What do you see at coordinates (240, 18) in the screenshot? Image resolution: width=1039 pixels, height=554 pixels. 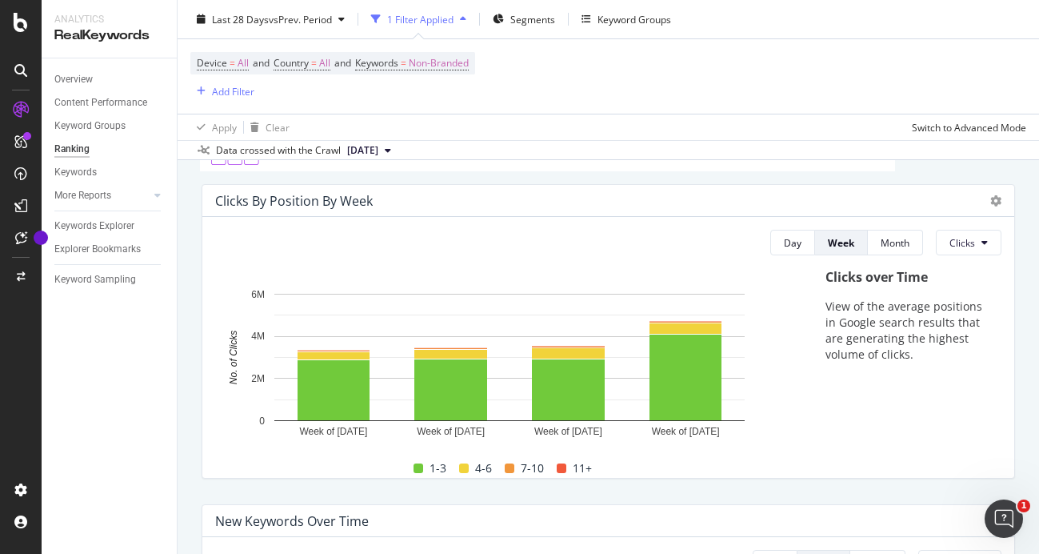 I see `span: Last 28 Days` at bounding box center [240, 18].